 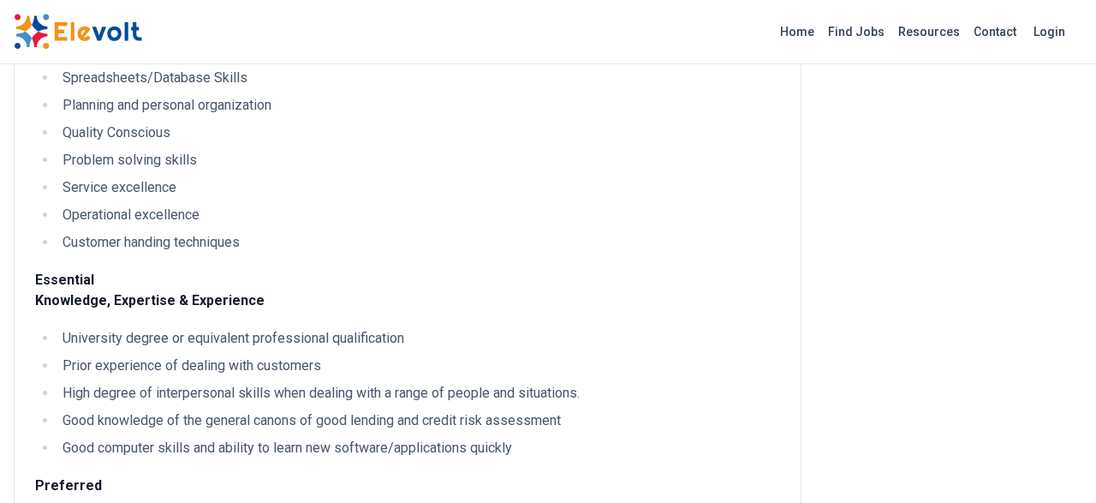 I want to click on li: Spreadsheets/Database Skills, so click(x=419, y=78).